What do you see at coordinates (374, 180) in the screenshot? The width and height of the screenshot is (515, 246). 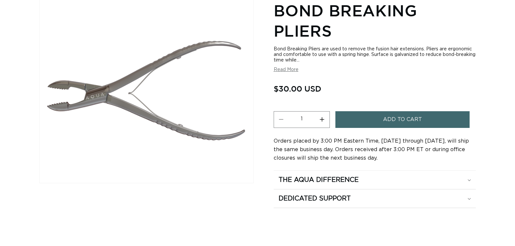 I see `summary: The Aqua Difference` at bounding box center [374, 180].